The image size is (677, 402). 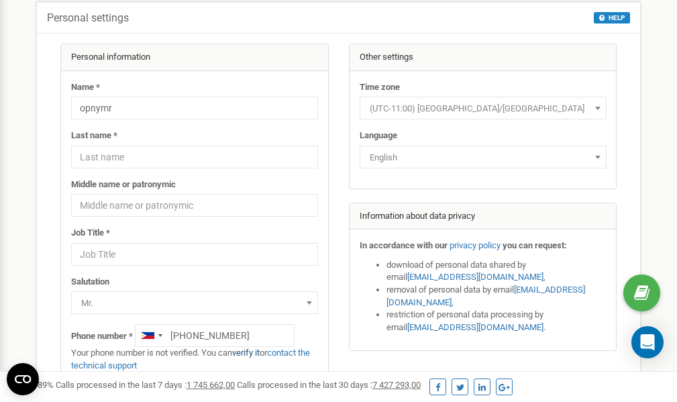 I want to click on a: privacy policy, so click(x=475, y=245).